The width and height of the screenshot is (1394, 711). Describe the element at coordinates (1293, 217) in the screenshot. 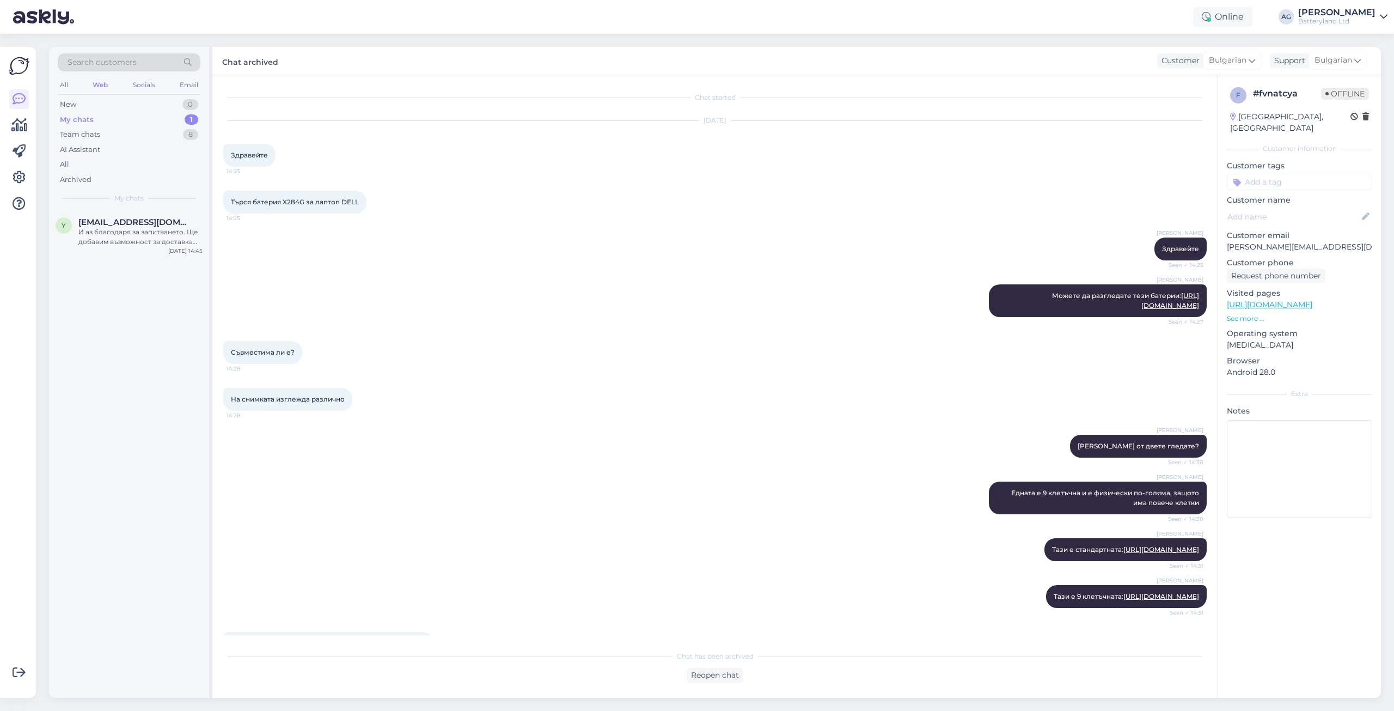

I see `input: Add name` at that location.